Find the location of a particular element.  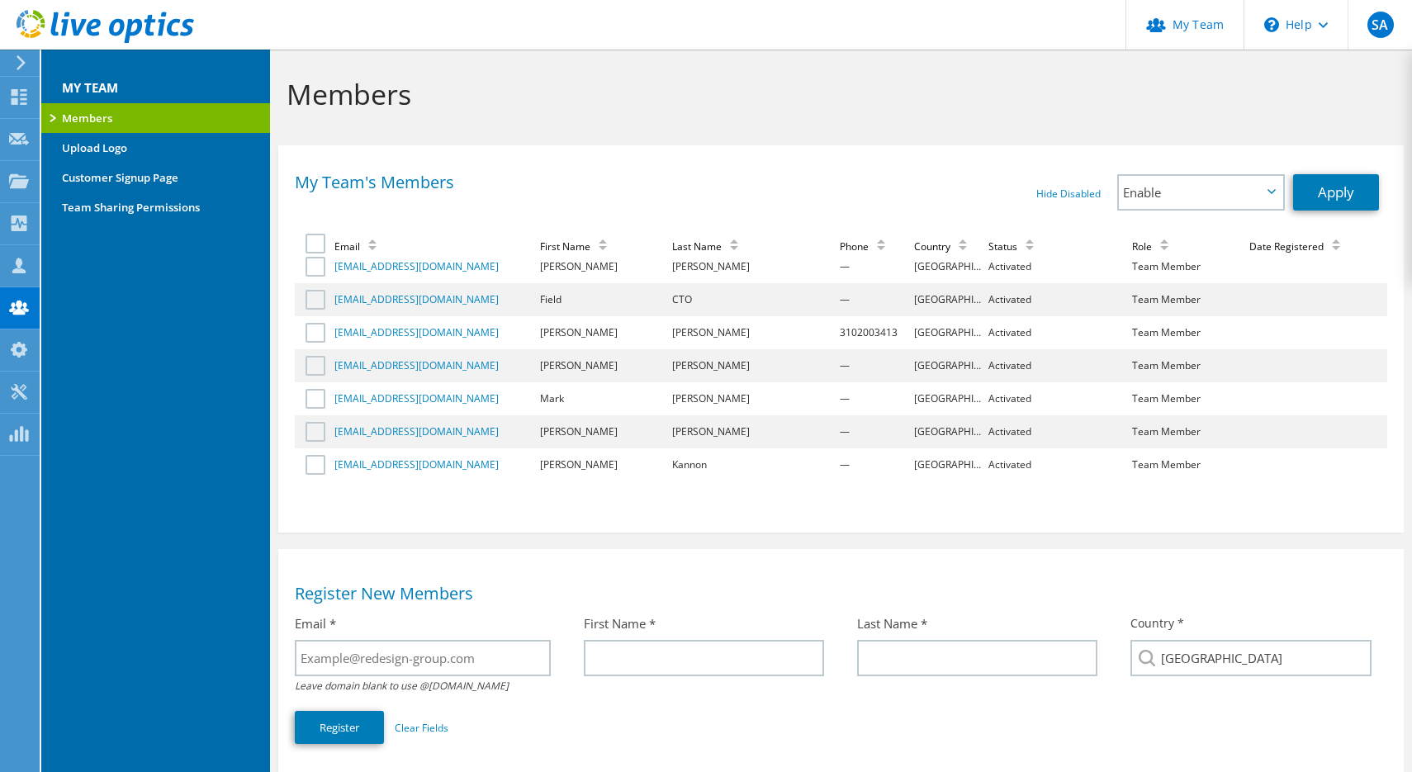

div: Phone is located at coordinates (866, 246).